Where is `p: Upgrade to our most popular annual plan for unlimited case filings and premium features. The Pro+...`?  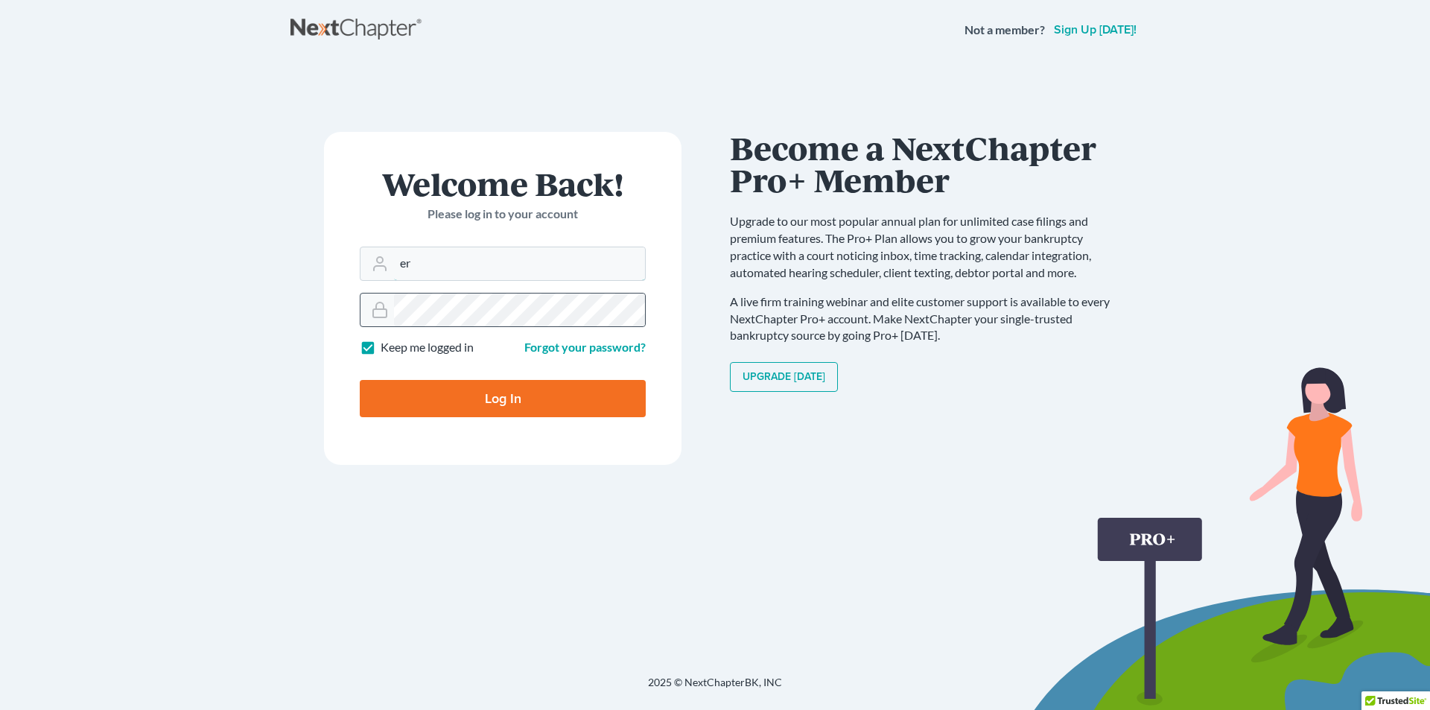 p: Upgrade to our most popular annual plan for unlimited case filings and premium features. The Pro+... is located at coordinates (927, 246).